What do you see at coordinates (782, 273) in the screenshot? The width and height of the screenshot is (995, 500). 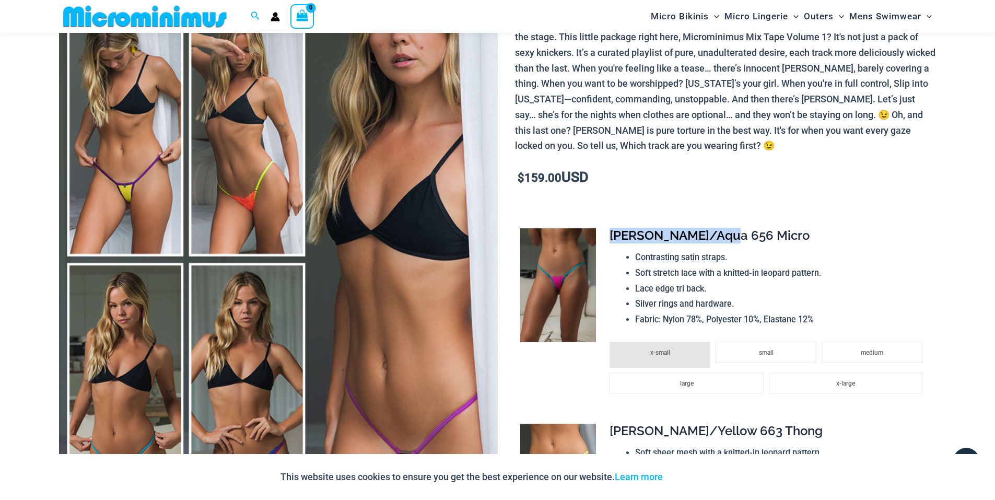 I see `li: Soft stretch lace with a knitted-in leopard pattern.` at bounding box center [782, 273].